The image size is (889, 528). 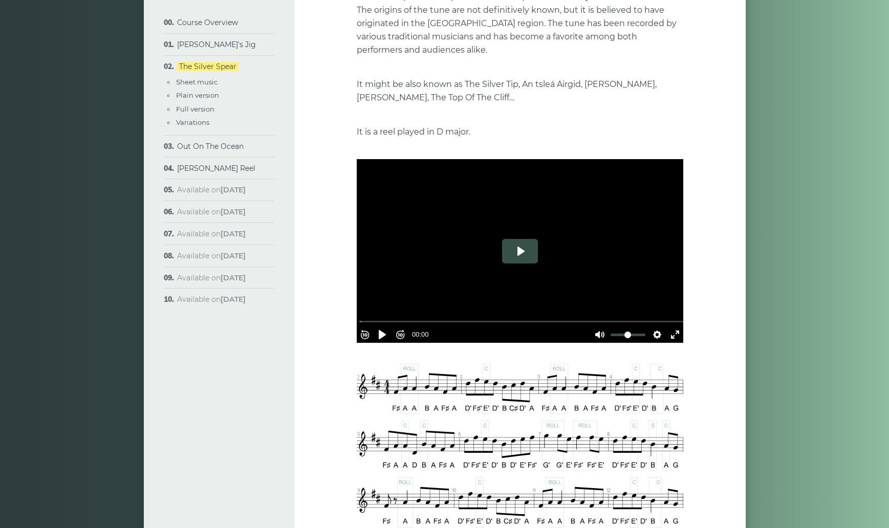 What do you see at coordinates (207, 23) in the screenshot?
I see `a: Course Overview` at bounding box center [207, 23].